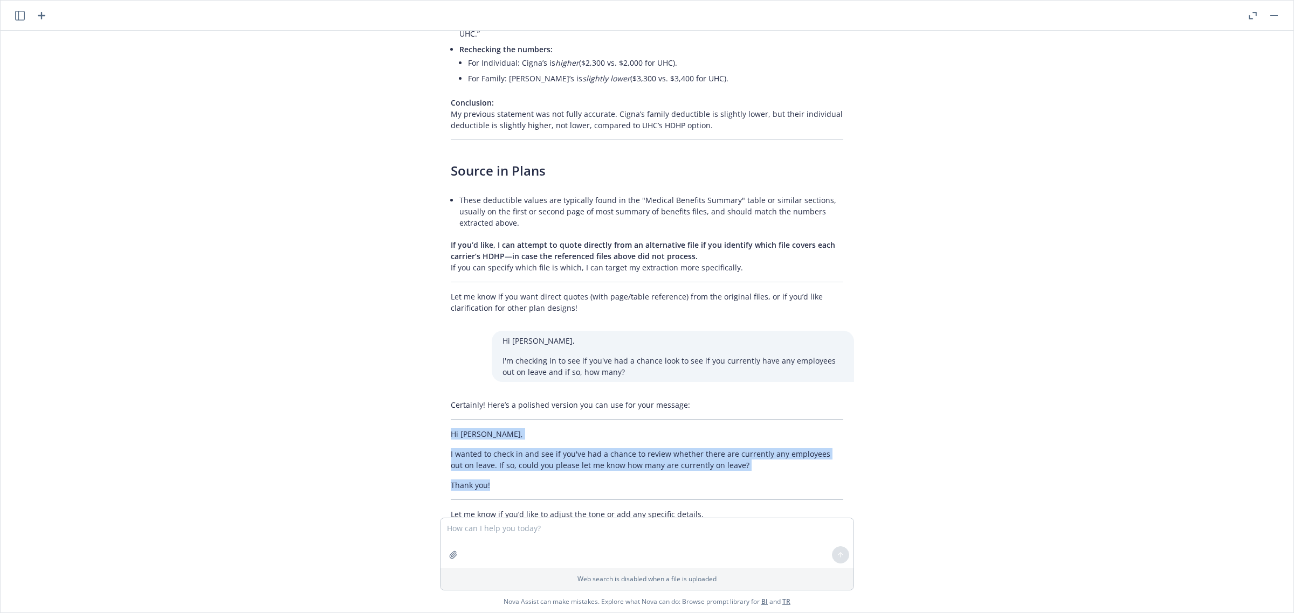 The height and width of the screenshot is (613, 1294). Describe the element at coordinates (647, 302) in the screenshot. I see `p: Let me know if you want direct quotes (with page/table reference) from the original files, or if ...` at that location.